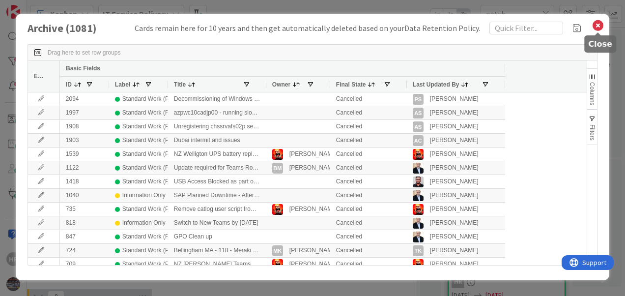 The image size is (625, 296). Describe the element at coordinates (217, 140) in the screenshot. I see `div: Dubai intermit and issues` at that location.